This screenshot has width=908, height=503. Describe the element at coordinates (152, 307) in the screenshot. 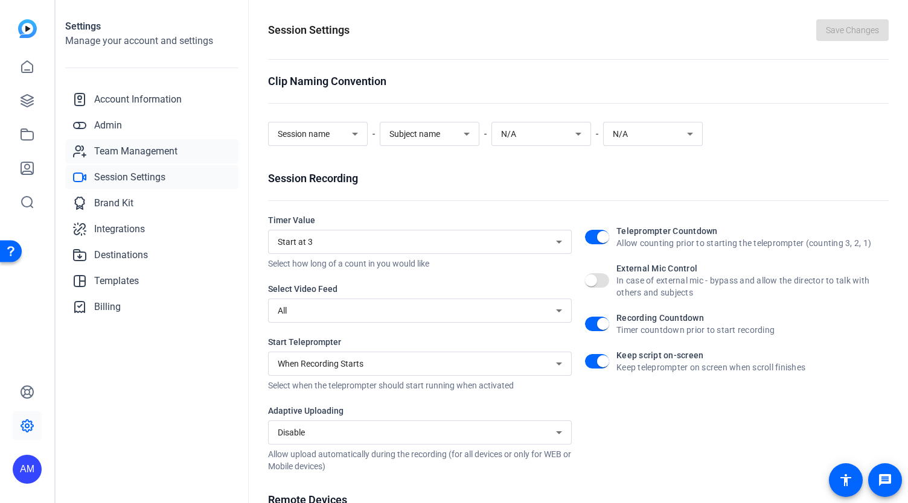

I see `a: Billing` at that location.